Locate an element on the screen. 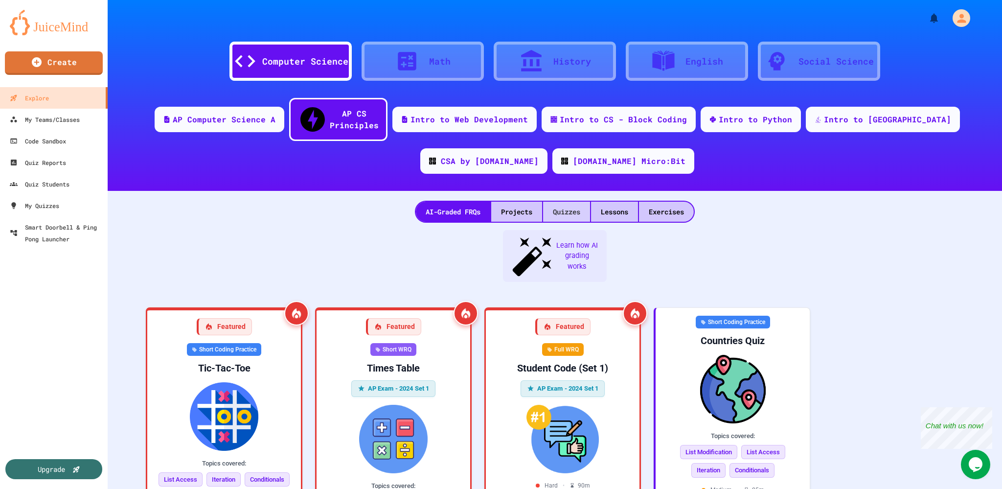 The width and height of the screenshot is (1002, 489). div: Exercises is located at coordinates (666, 211).